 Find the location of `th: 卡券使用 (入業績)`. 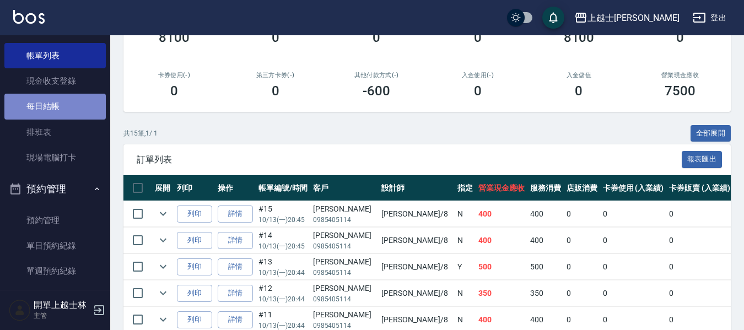

th: 卡券使用 (入業績) is located at coordinates (633, 188).